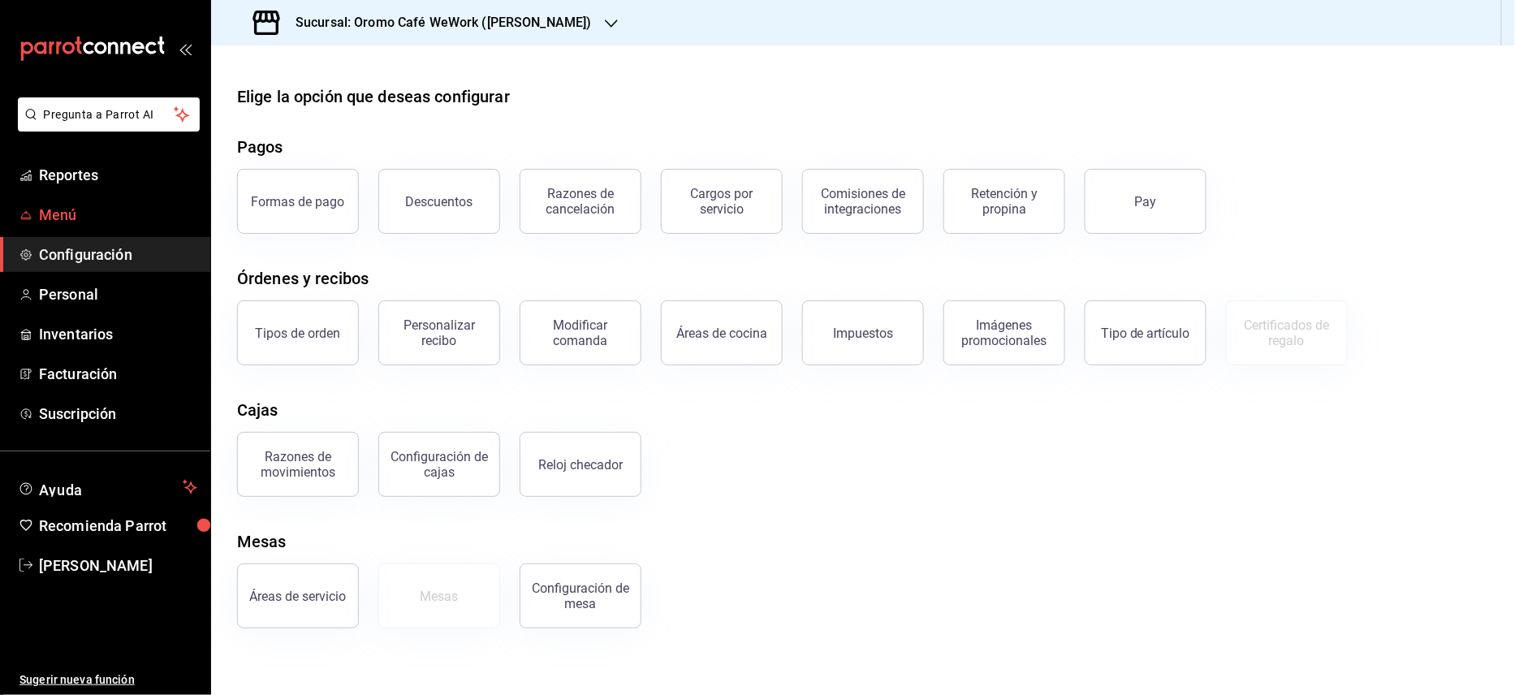 Image resolution: width=1515 pixels, height=695 pixels. I want to click on button: Certificados de regalo, so click(1287, 333).